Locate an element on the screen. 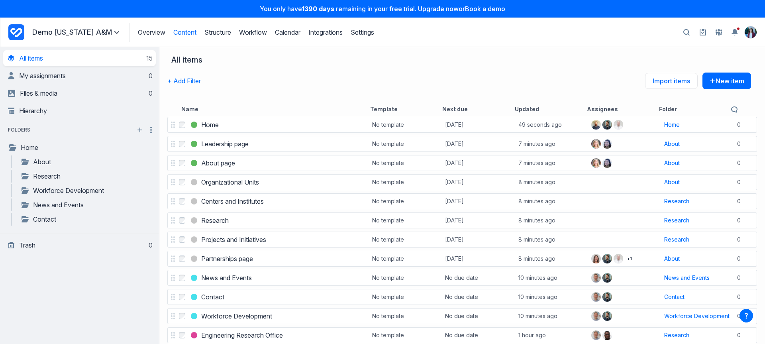 The height and width of the screenshot is (344, 765). a: Engineering Research Office is located at coordinates (242, 335).